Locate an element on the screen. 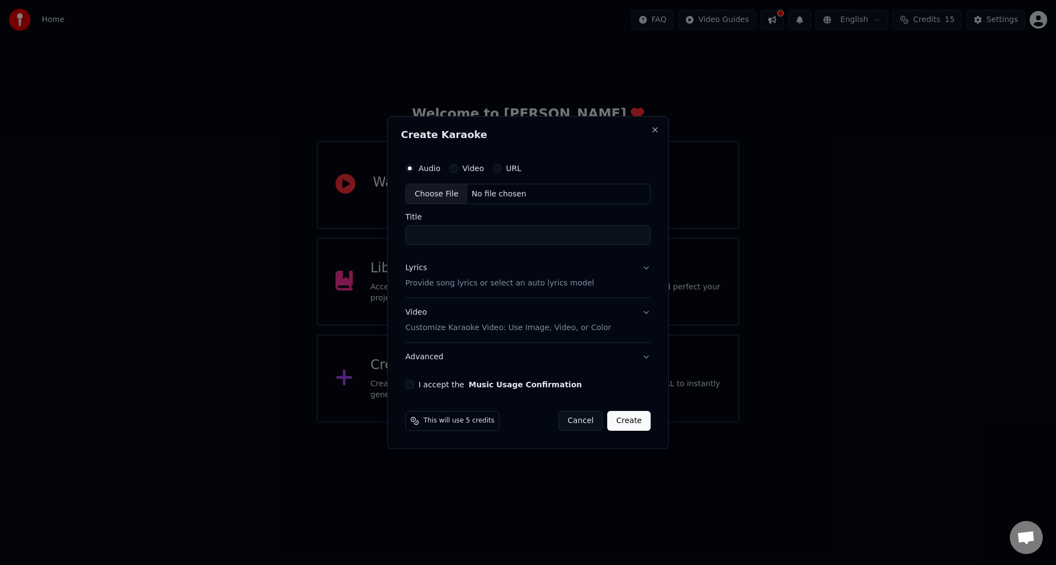 The width and height of the screenshot is (1056, 565). label: Title is located at coordinates (528, 217).